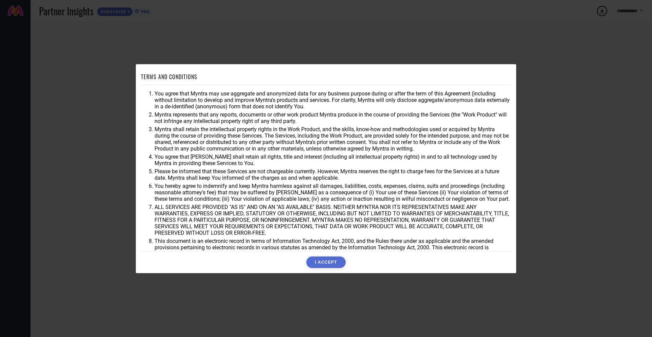 This screenshot has height=337, width=652. What do you see at coordinates (333, 220) in the screenshot?
I see `li: ALL SERVICES ARE PROVIDED "AS IS" AND ON AN "AS AVAILABLE" BASIS. NEITHER MYNTRA NOR ITS REPRESEN...` at bounding box center [333, 220].